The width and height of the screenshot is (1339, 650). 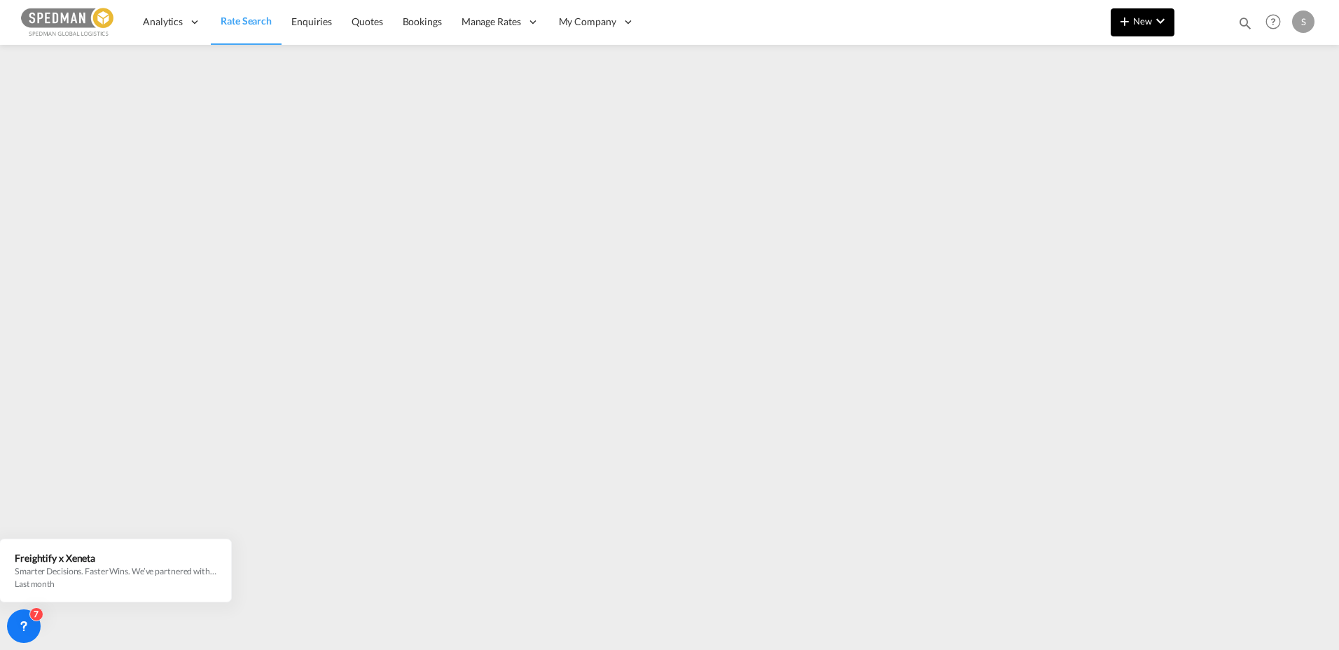 What do you see at coordinates (367, 21) in the screenshot?
I see `span: Quotes` at bounding box center [367, 21].